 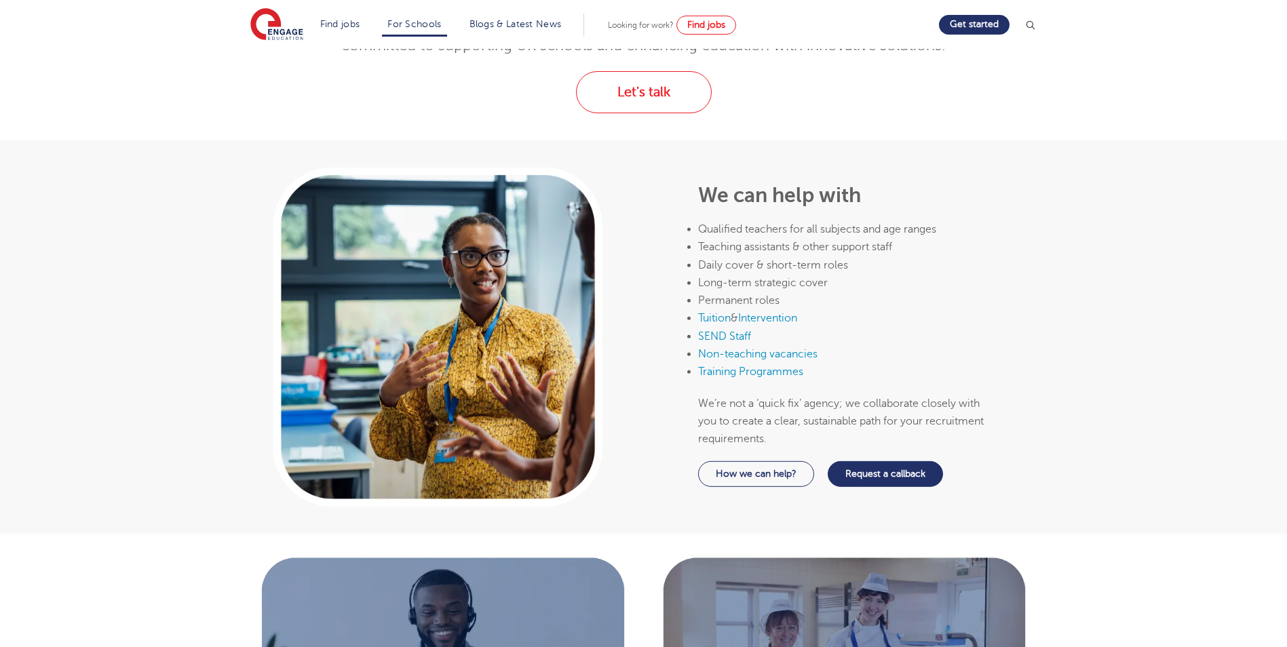 I want to click on a: Training Programmes, so click(x=750, y=372).